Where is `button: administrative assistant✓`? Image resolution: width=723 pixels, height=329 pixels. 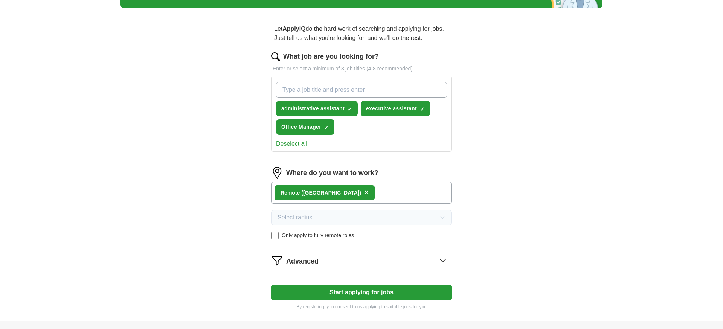 button: administrative assistant✓ is located at coordinates (317, 108).